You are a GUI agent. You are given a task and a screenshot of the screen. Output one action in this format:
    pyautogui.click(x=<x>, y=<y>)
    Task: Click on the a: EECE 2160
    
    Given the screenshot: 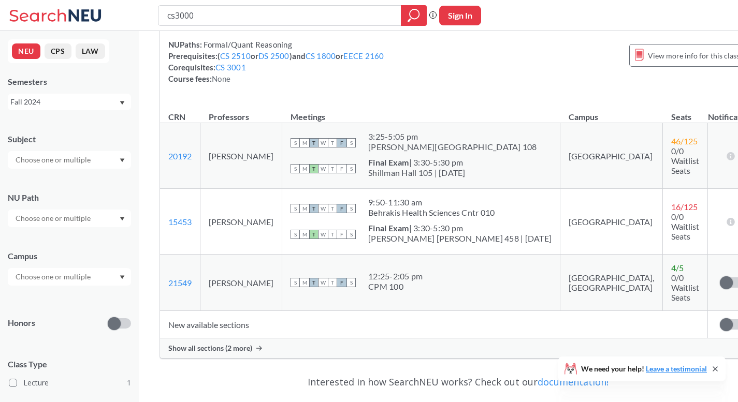 What is the action you would take?
    pyautogui.click(x=363, y=56)
    